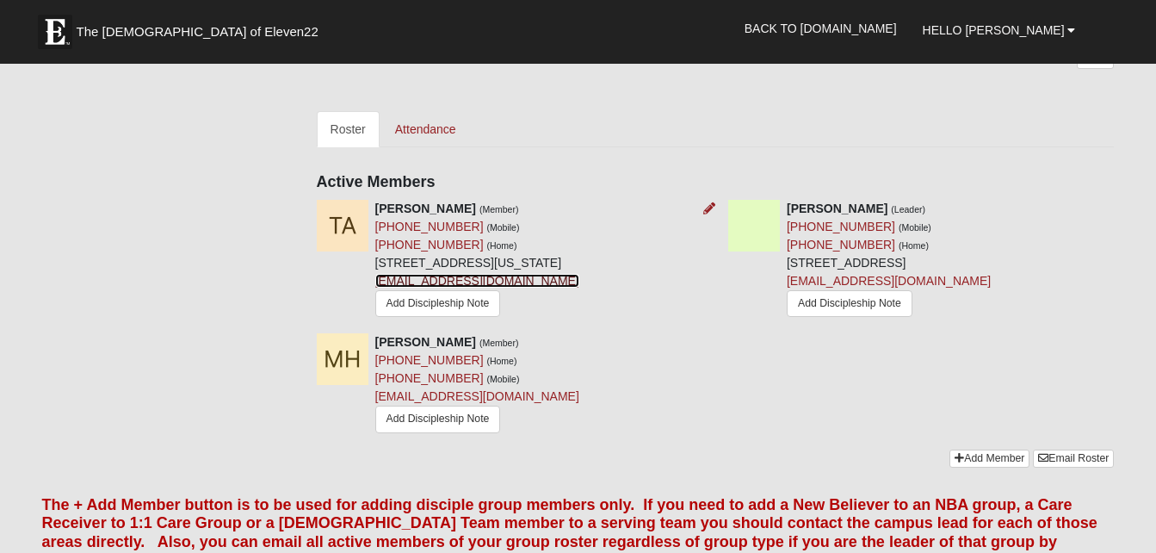 This screenshot has width=1156, height=553. Describe the element at coordinates (425, 129) in the screenshot. I see `a: Attendance` at that location.